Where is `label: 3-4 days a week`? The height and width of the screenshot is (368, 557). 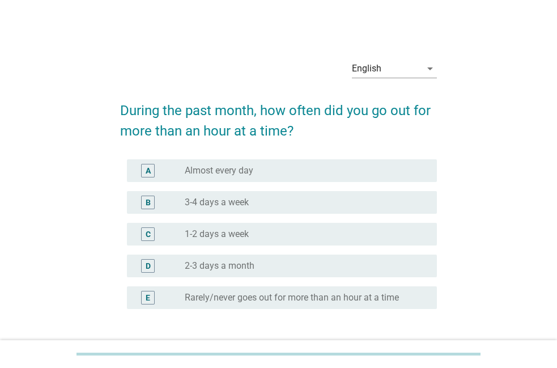
label: 3-4 days a week is located at coordinates (216, 202).